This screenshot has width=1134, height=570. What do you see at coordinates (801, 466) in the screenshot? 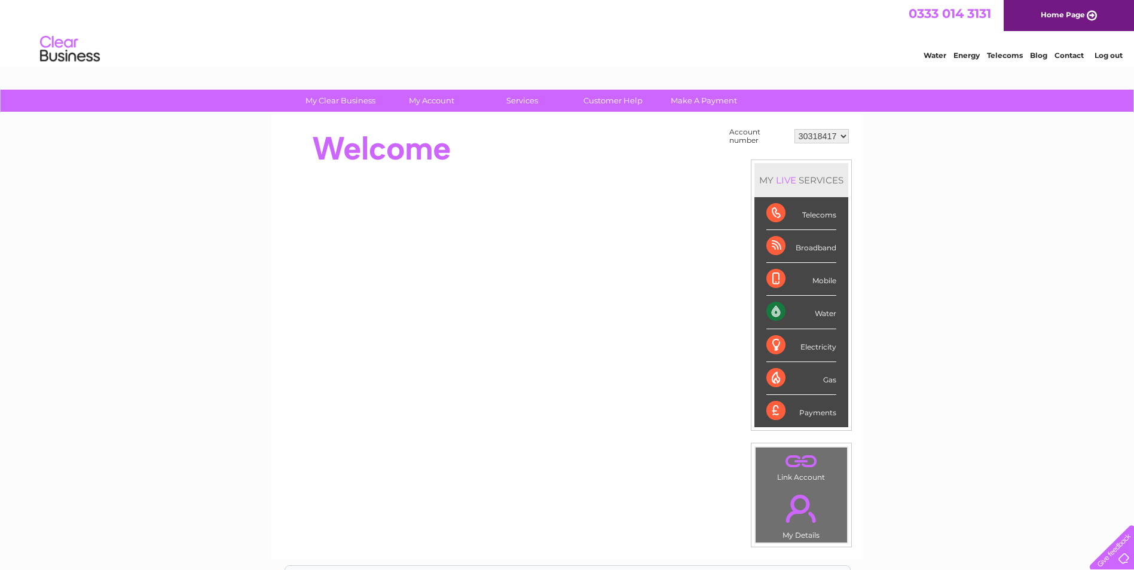
I see `td: Link Account` at bounding box center [801, 466].